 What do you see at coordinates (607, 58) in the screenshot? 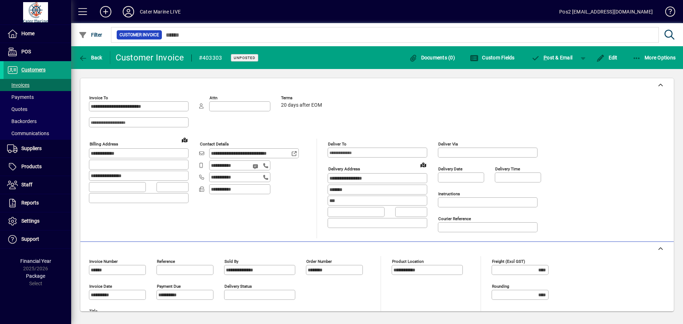
I see `button: Edit` at bounding box center [607, 58].